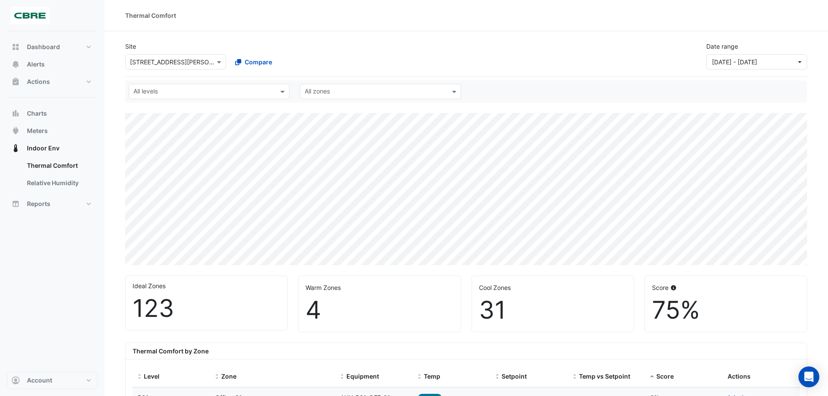 The height and width of the screenshot is (396, 828). What do you see at coordinates (37, 113) in the screenshot?
I see `span: Charts` at bounding box center [37, 113].